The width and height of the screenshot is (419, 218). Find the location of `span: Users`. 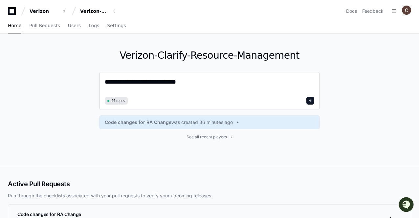

span: Users is located at coordinates (74, 26).